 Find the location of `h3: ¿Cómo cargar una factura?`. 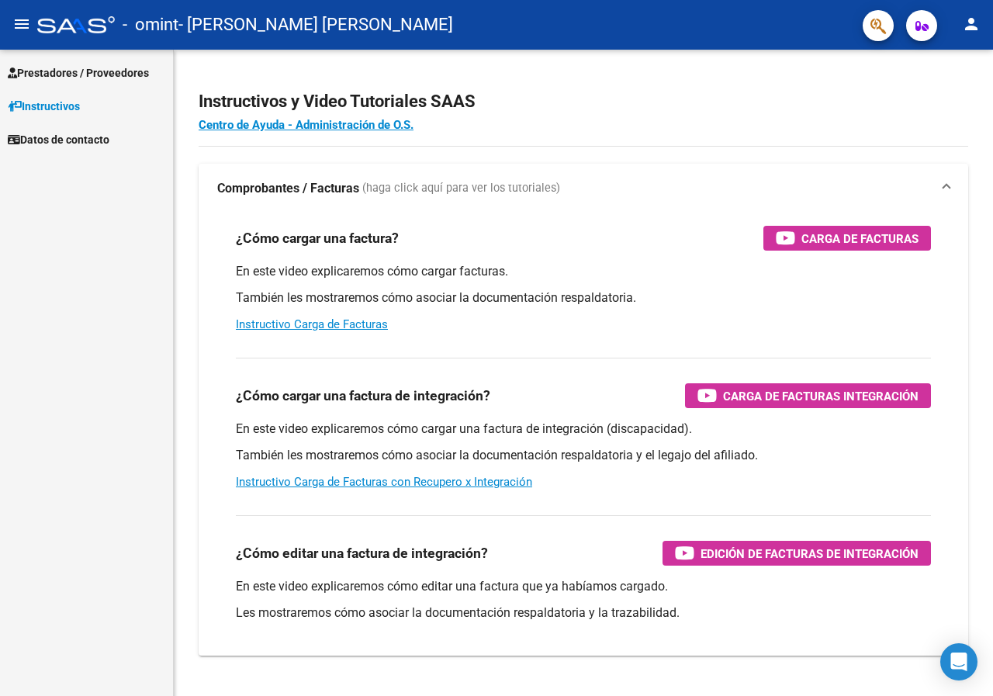

h3: ¿Cómo cargar una factura? is located at coordinates (317, 238).